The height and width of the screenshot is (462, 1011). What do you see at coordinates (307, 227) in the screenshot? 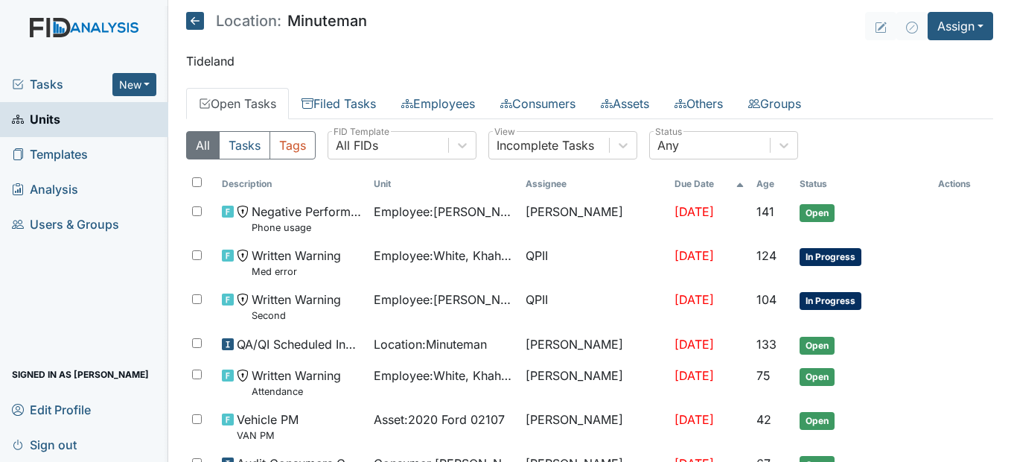
I see `small: Phone usage` at bounding box center [307, 227].